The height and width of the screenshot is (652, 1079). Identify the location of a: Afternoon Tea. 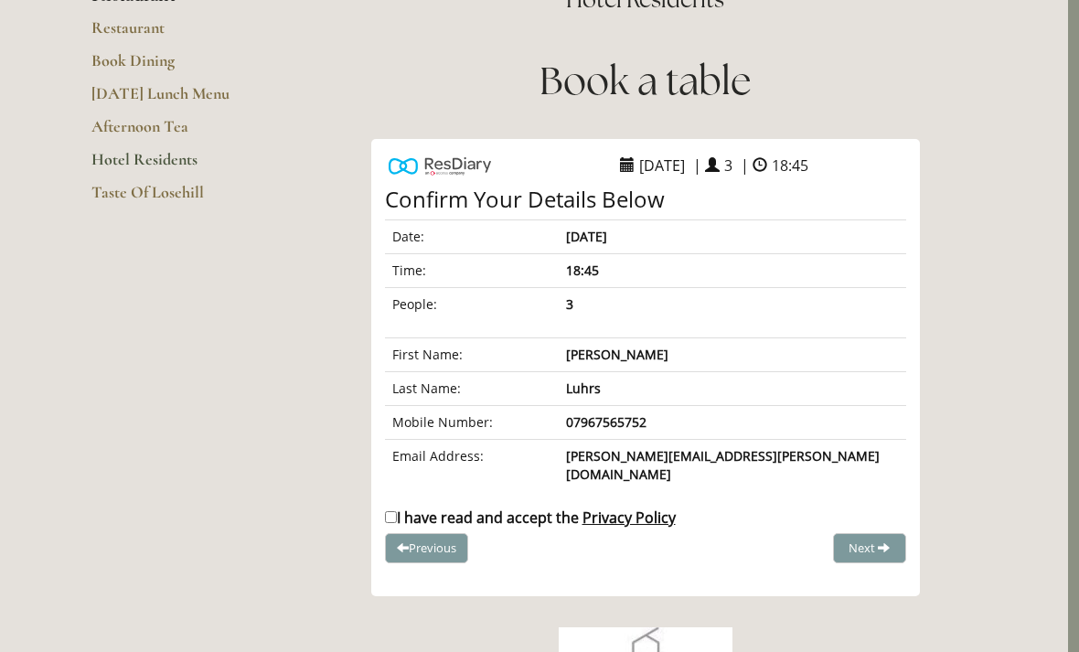
(178, 133).